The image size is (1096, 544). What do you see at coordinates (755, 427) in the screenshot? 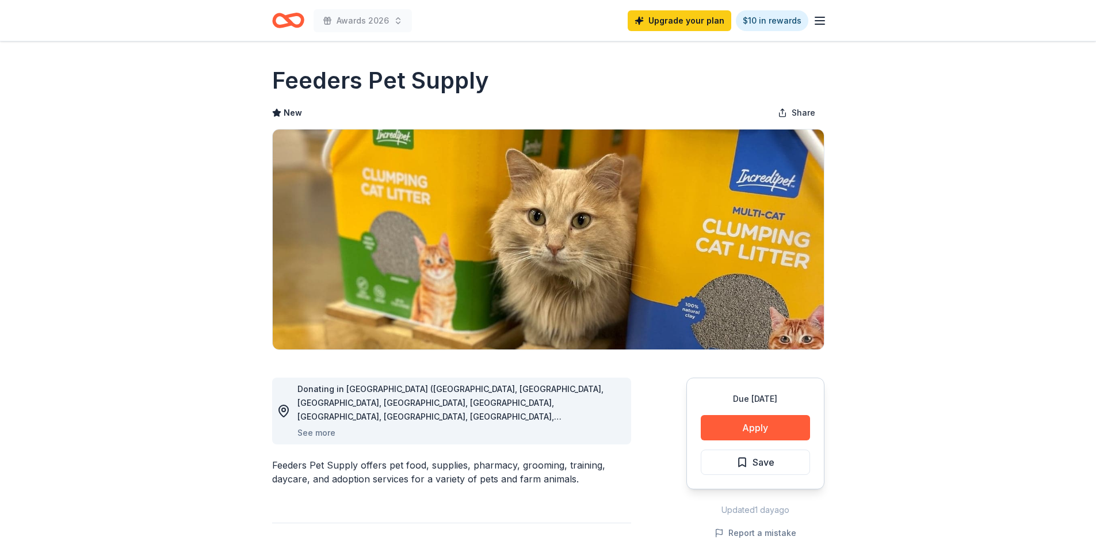
I see `button: Apply` at bounding box center [755, 427].